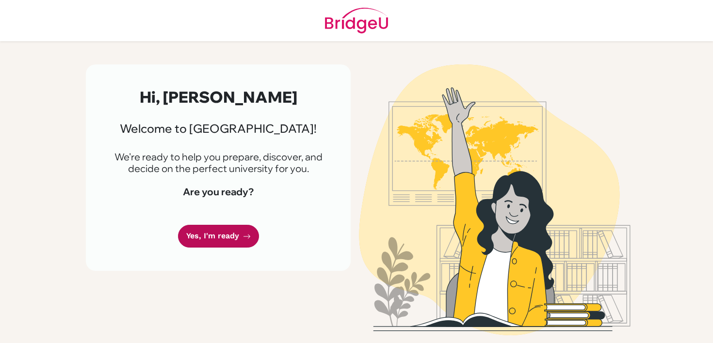 Image resolution: width=713 pixels, height=343 pixels. Describe the element at coordinates (218, 192) in the screenshot. I see `h4: Are you ready?` at that location.